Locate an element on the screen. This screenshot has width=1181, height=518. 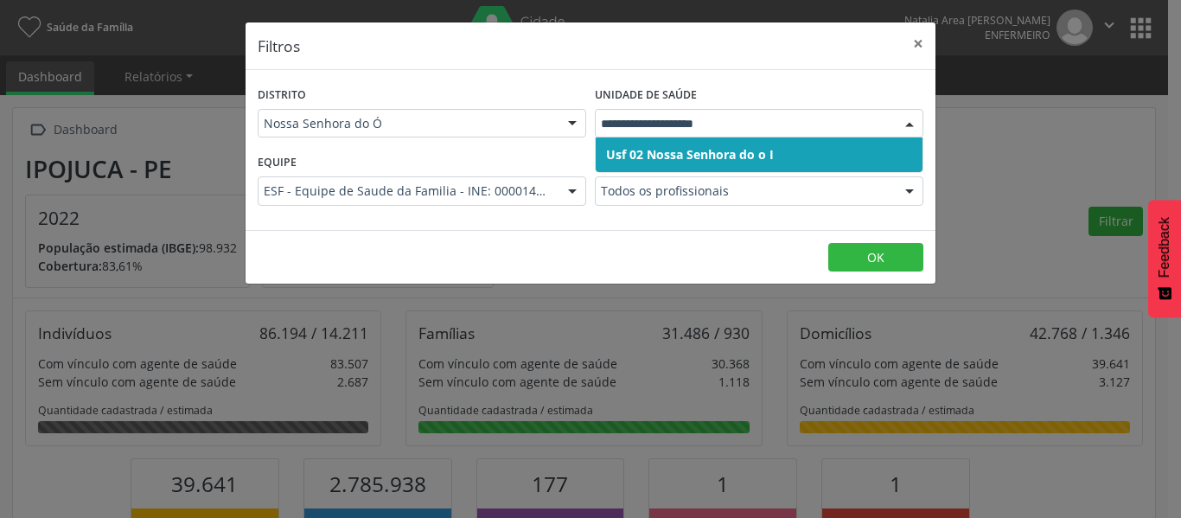
span: Todos os profissionais is located at coordinates (744, 191).